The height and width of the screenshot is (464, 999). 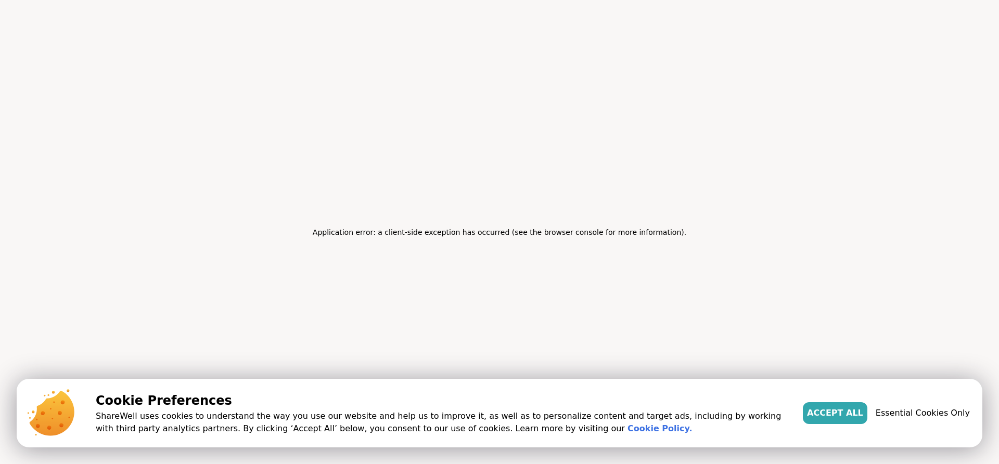 What do you see at coordinates (441, 423) in the screenshot?
I see `p: ShareWell uses cookies to understand the way you use our website and help us to improve it, as we...` at bounding box center [441, 423].